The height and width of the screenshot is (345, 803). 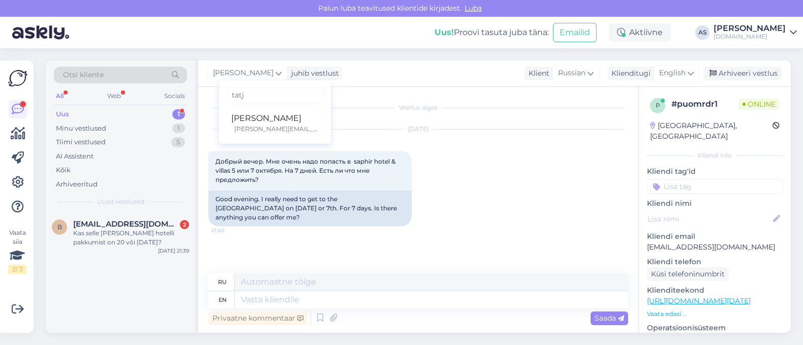 What do you see at coordinates (178, 142) in the screenshot?
I see `div: 5` at bounding box center [178, 142].